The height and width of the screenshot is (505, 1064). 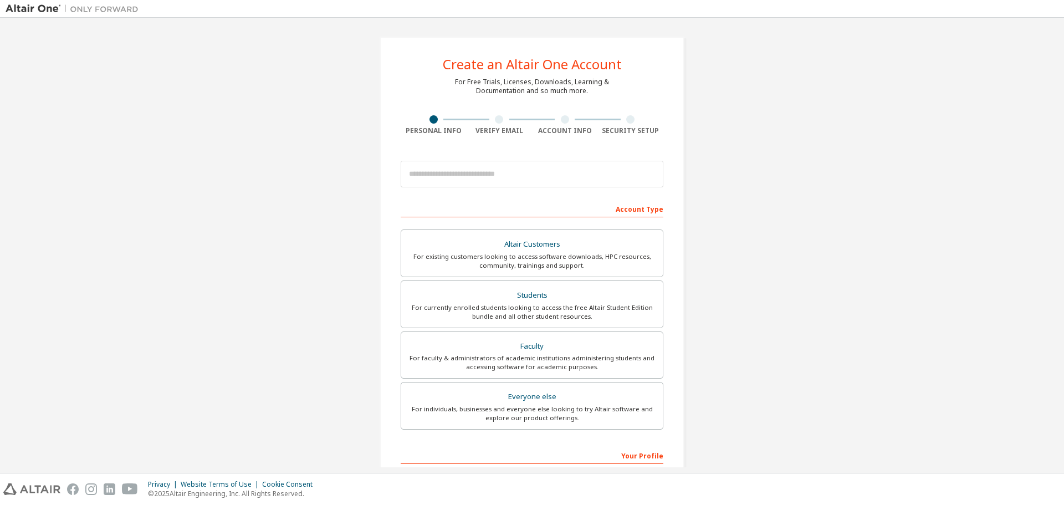 I want to click on div: Security Setup, so click(x=631, y=131).